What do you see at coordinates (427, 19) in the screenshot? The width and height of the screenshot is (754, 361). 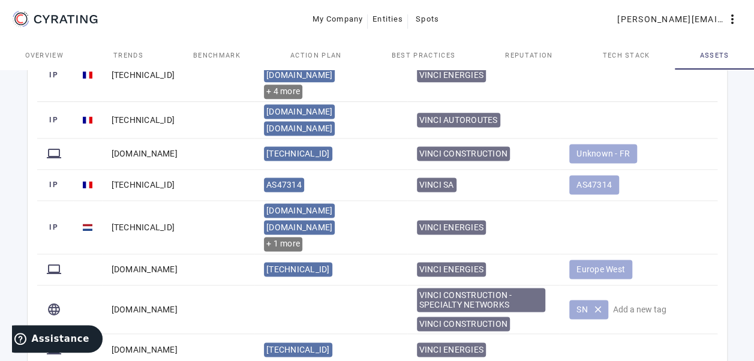 I see `button: Spots` at bounding box center [427, 19].